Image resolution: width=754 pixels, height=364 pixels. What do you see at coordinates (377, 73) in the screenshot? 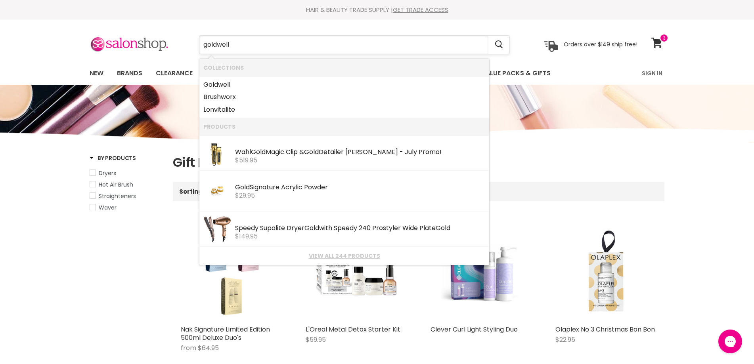
I see `nav: Main` at bounding box center [377, 73].